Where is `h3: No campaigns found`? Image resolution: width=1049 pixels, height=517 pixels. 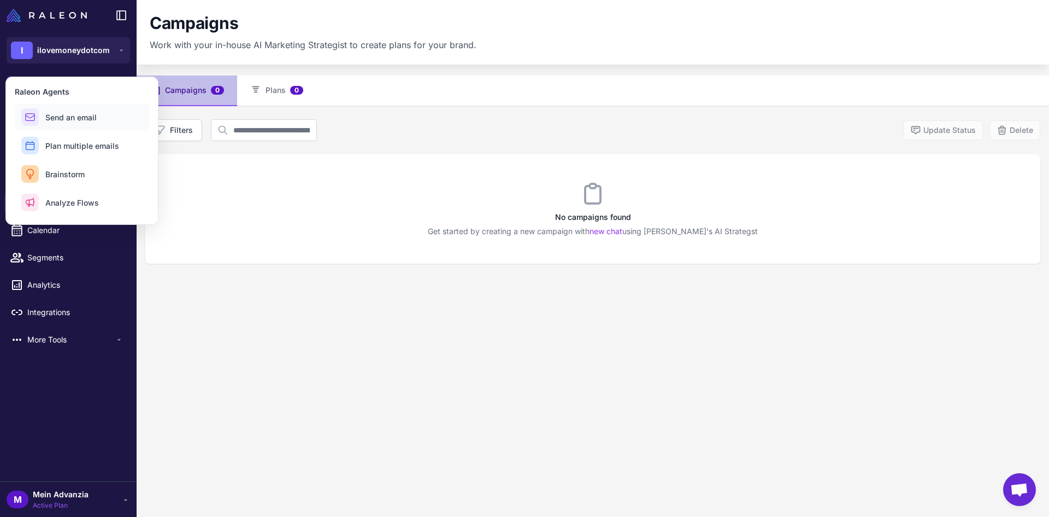 h3: No campaigns found is located at coordinates (593, 217).